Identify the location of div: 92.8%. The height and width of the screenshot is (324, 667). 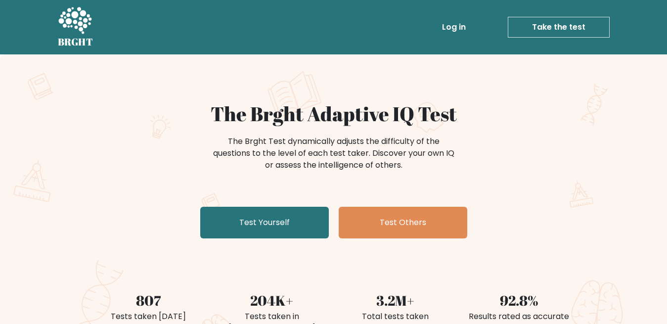
(519, 300).